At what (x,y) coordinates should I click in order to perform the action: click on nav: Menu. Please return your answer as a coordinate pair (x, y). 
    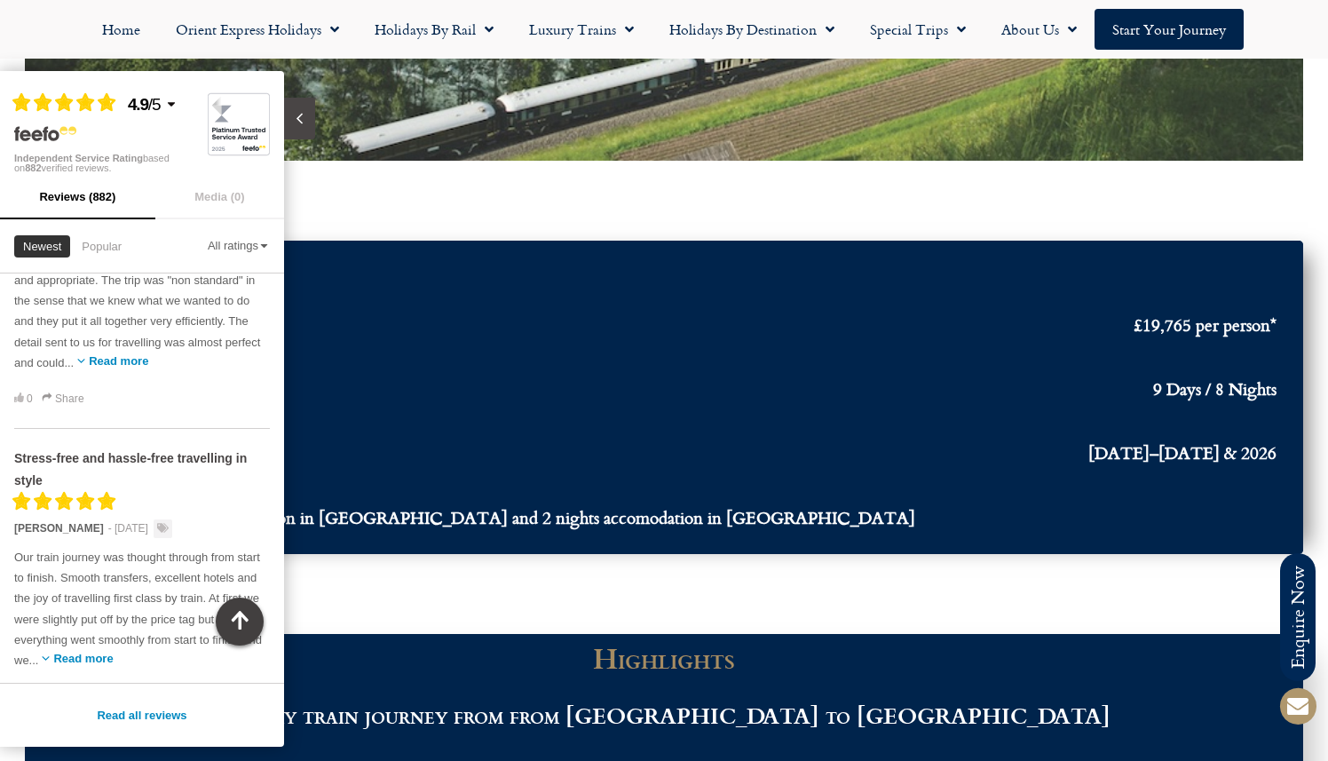
    Looking at the image, I should click on (664, 29).